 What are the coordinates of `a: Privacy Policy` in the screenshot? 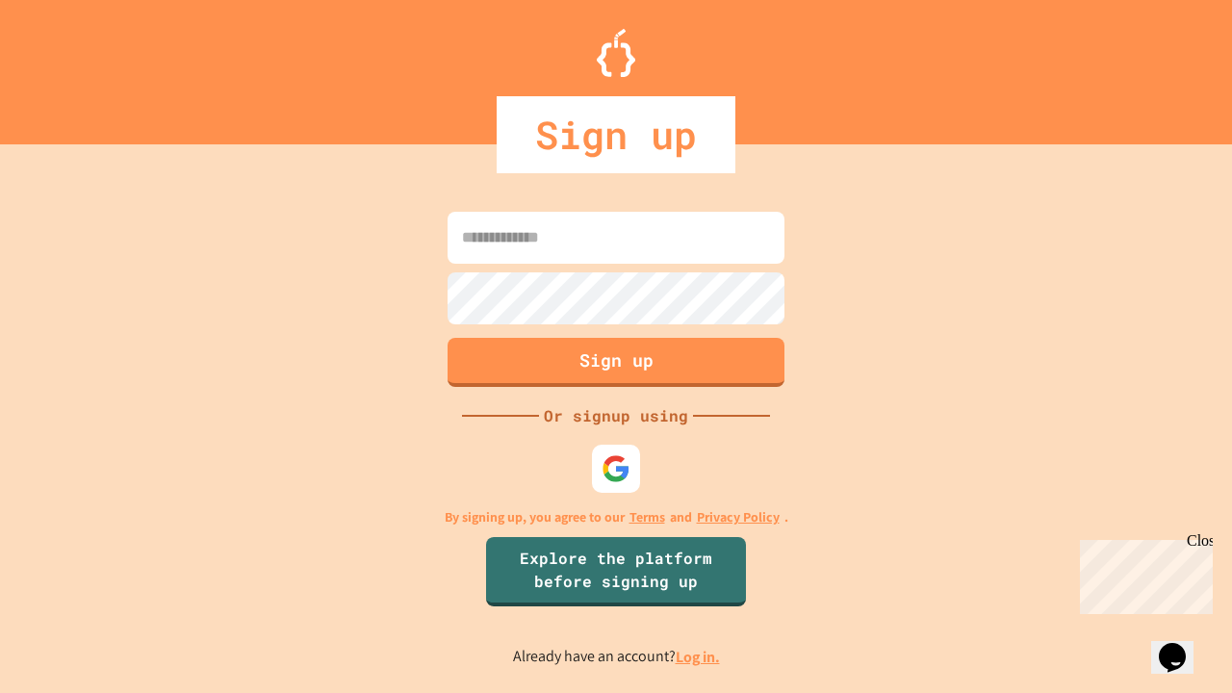 It's located at (738, 517).